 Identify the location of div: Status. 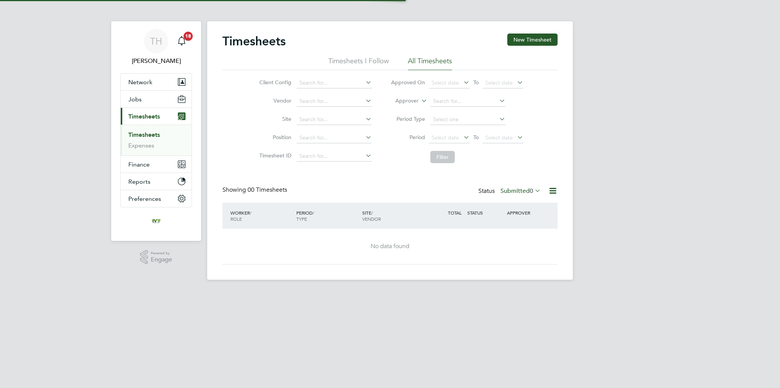
(511, 191).